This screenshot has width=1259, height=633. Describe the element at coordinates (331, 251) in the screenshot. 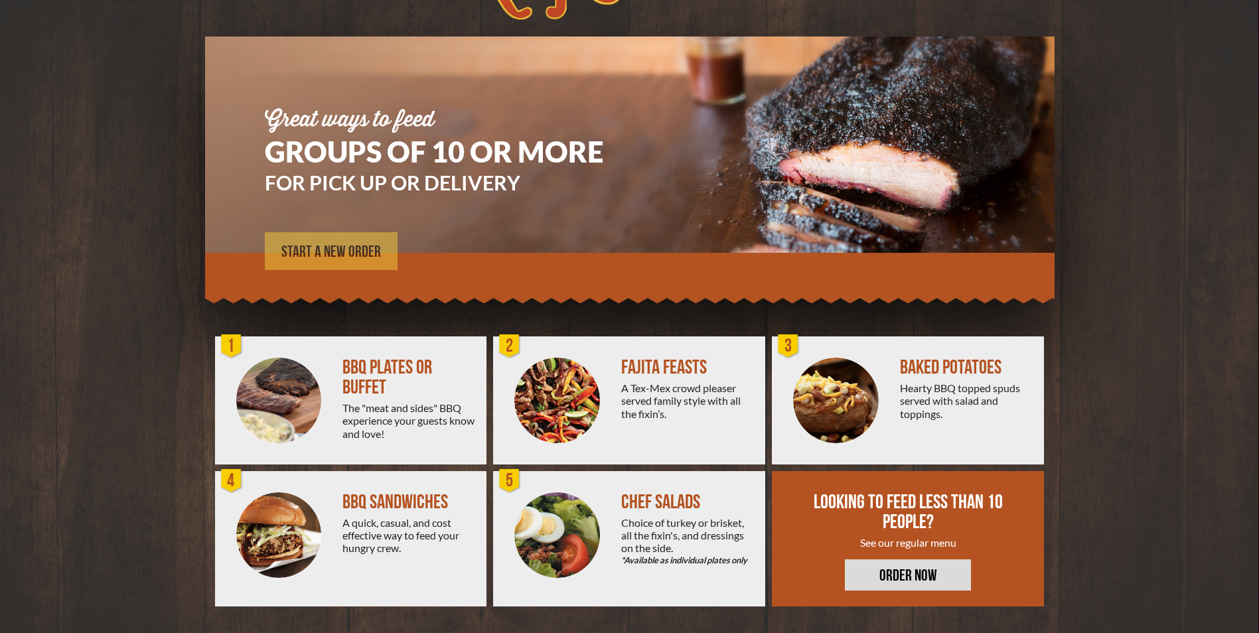

I see `a: START A NEW ORDER` at that location.